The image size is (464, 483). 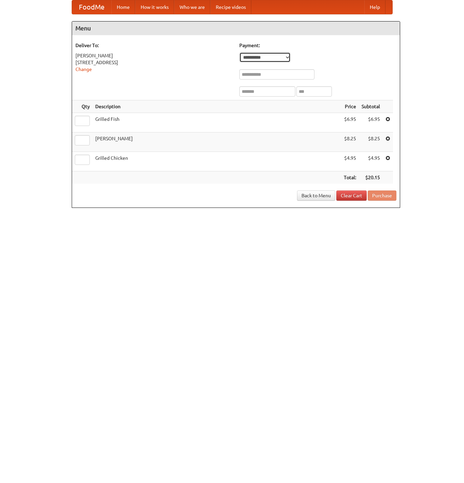 What do you see at coordinates (371, 177) in the screenshot?
I see `th: $20.15` at bounding box center [371, 177].